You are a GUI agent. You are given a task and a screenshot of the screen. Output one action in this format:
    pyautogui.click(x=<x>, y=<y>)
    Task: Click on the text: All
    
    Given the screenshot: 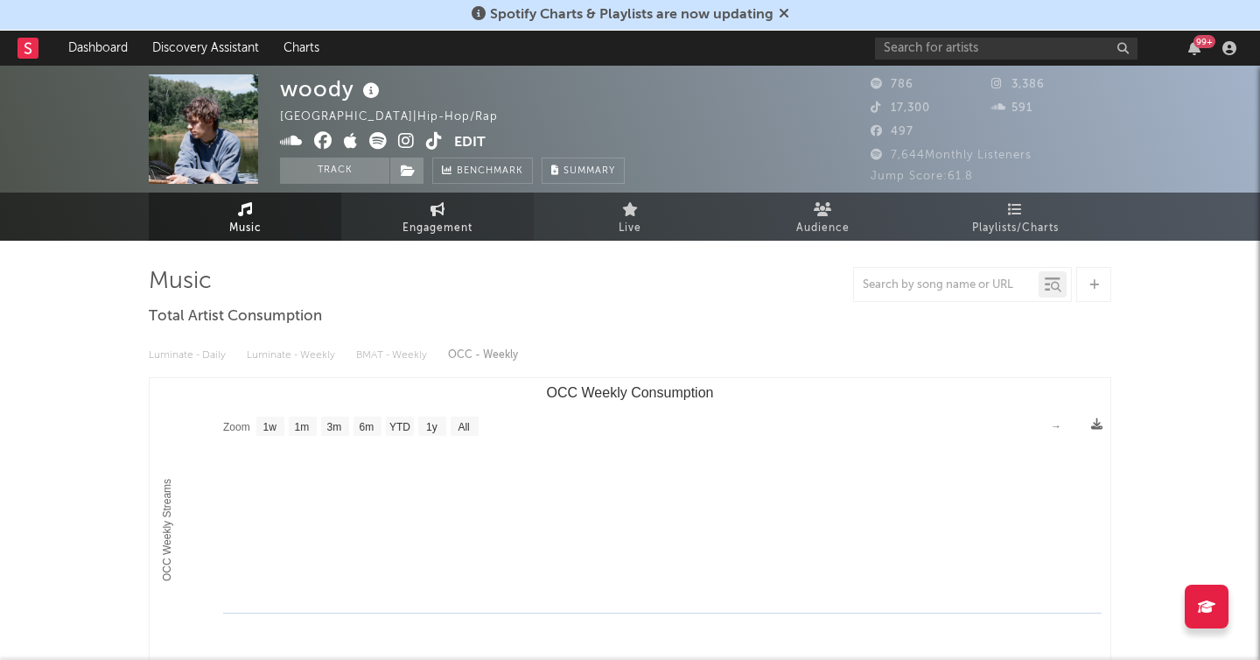 What is the action you would take?
    pyautogui.click(x=463, y=427)
    